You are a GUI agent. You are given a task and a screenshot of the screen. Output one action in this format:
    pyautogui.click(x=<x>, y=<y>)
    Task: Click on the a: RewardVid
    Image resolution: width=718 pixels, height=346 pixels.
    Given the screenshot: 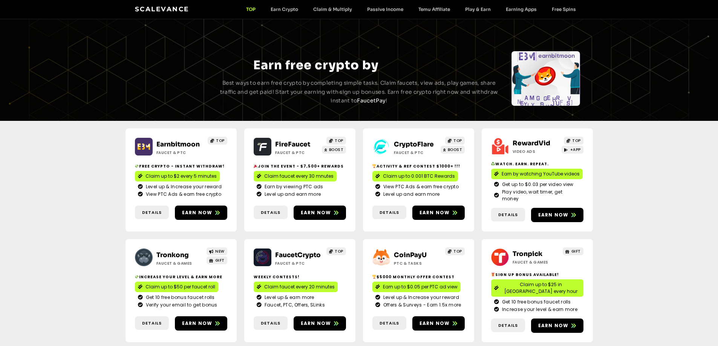 What is the action you would take?
    pyautogui.click(x=531, y=143)
    